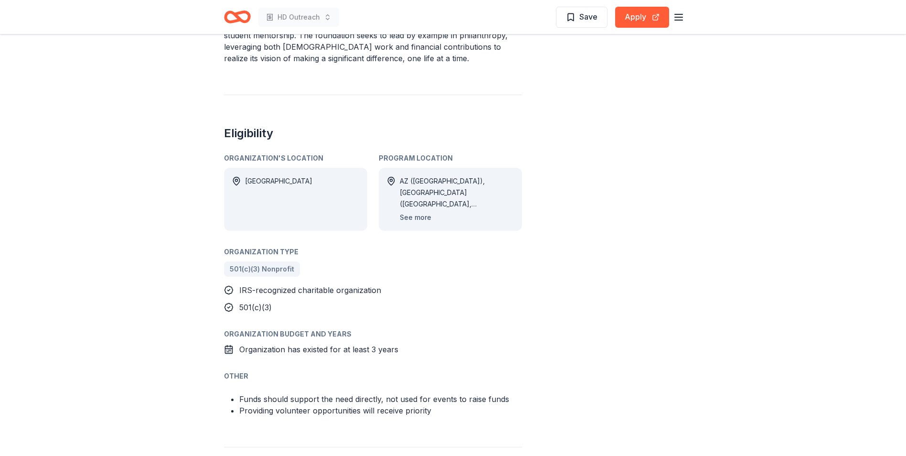  What do you see at coordinates (582, 17) in the screenshot?
I see `button: Save` at bounding box center [582, 17].